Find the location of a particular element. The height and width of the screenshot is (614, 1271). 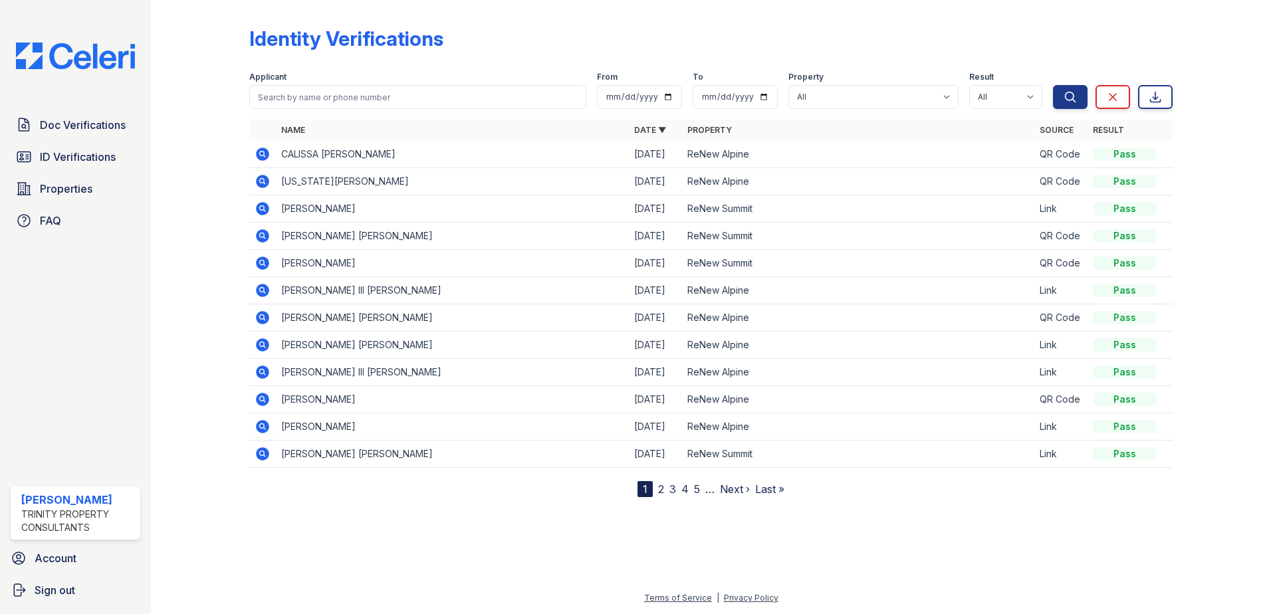

div: Identity Verifications is located at coordinates (346, 39).